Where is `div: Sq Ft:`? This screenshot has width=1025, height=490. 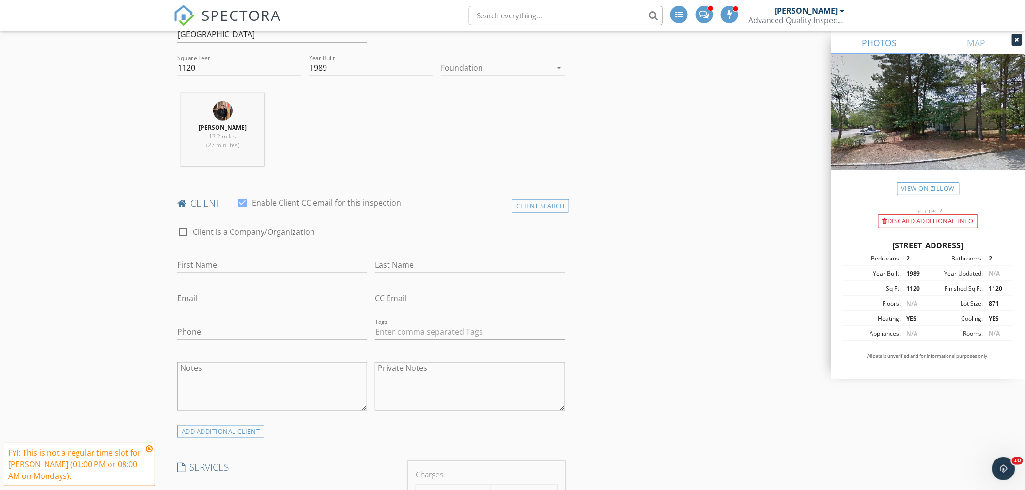
div: Sq Ft: is located at coordinates (873, 289).